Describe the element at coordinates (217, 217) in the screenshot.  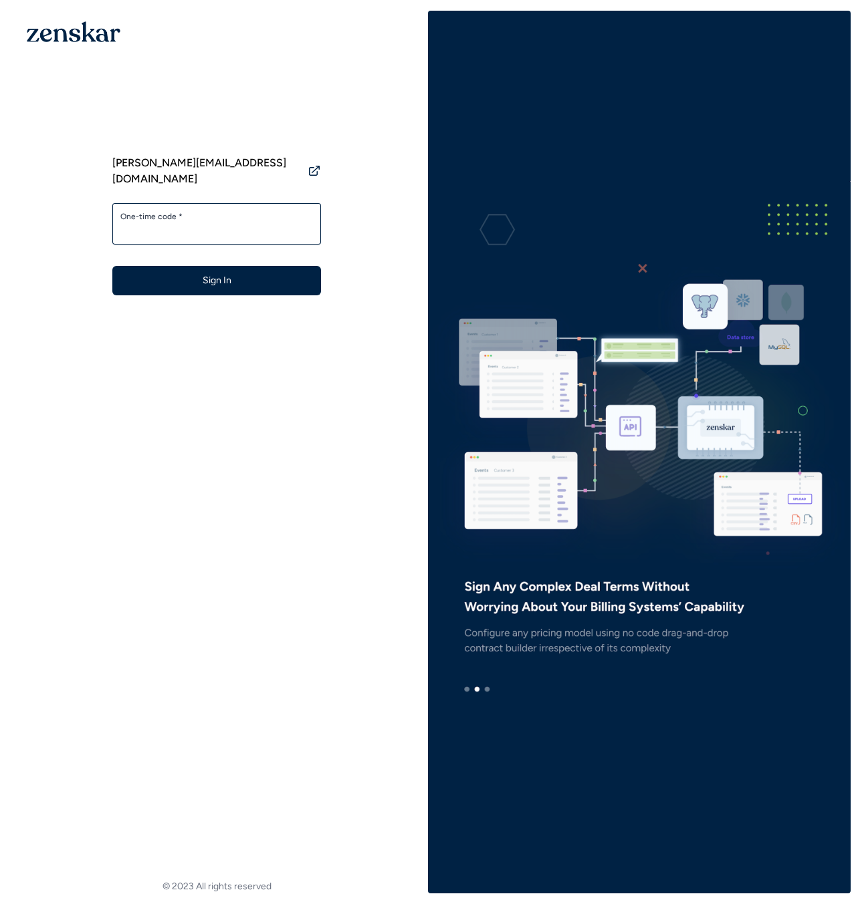
I see `label: One-time code *` at that location.